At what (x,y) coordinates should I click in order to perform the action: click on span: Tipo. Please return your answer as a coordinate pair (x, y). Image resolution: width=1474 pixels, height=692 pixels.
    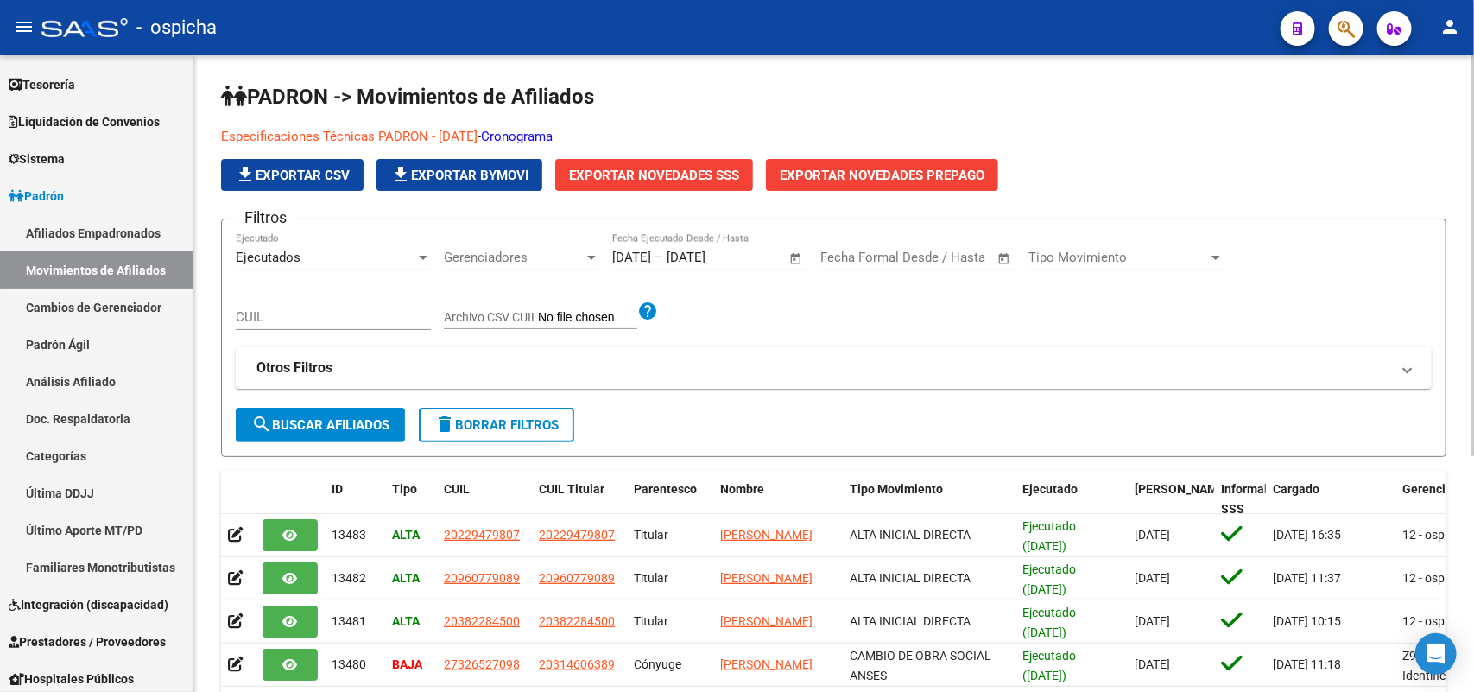
    Looking at the image, I should click on (404, 489).